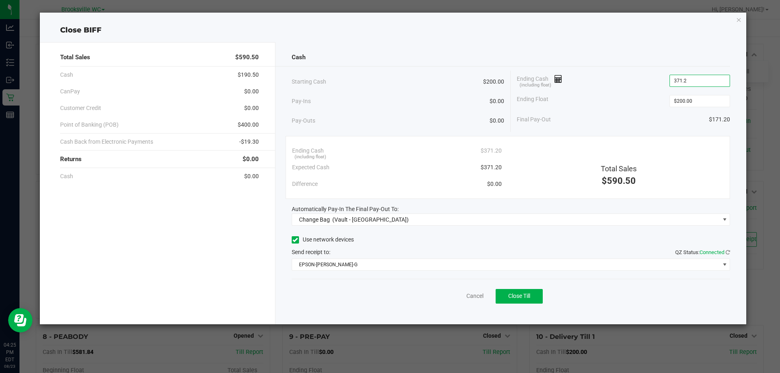 The height and width of the screenshot is (373, 780). I want to click on span: Expected Cash, so click(311, 167).